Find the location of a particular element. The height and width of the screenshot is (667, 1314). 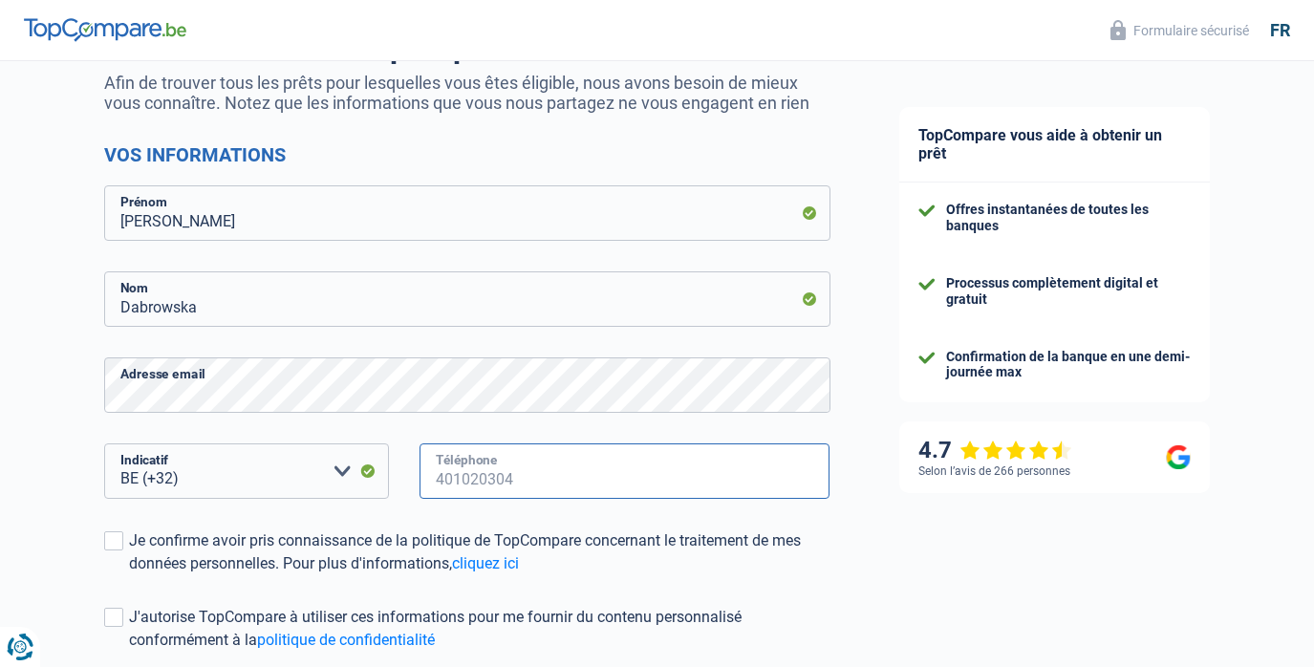

img: Advertisement is located at coordinates (5, 489).